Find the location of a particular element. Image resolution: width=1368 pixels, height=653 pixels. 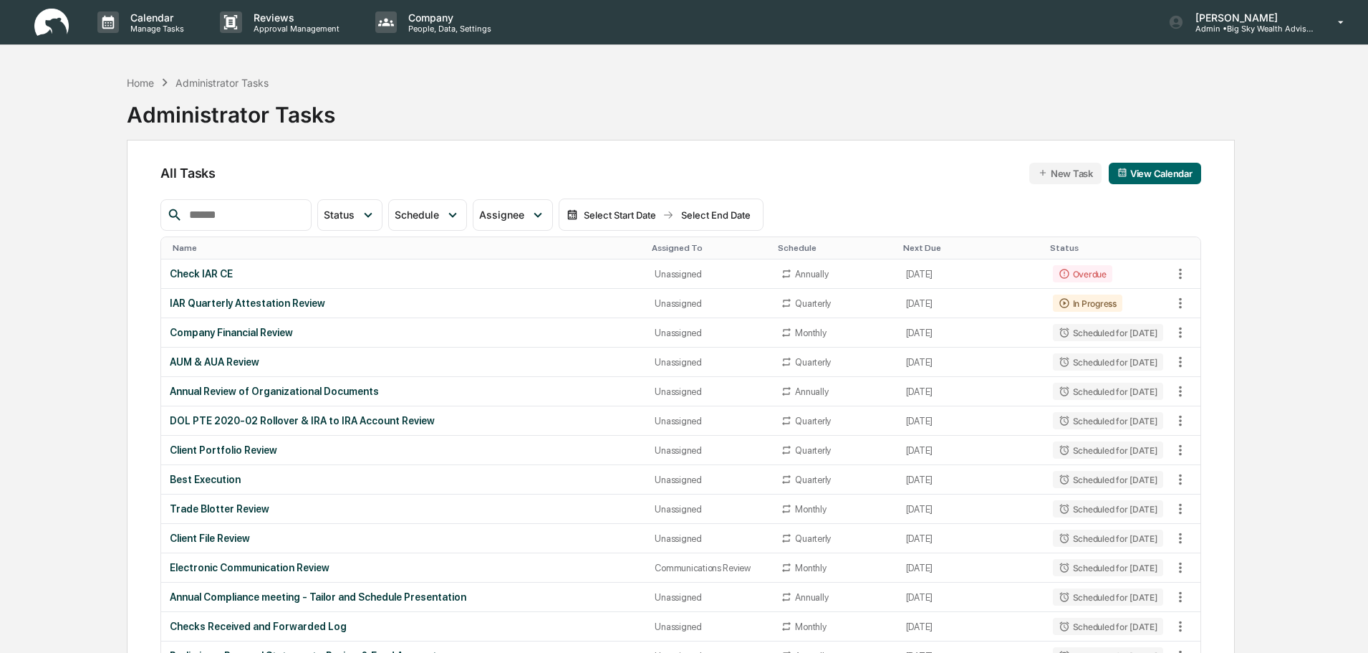

div: In Progress is located at coordinates (1088, 303).